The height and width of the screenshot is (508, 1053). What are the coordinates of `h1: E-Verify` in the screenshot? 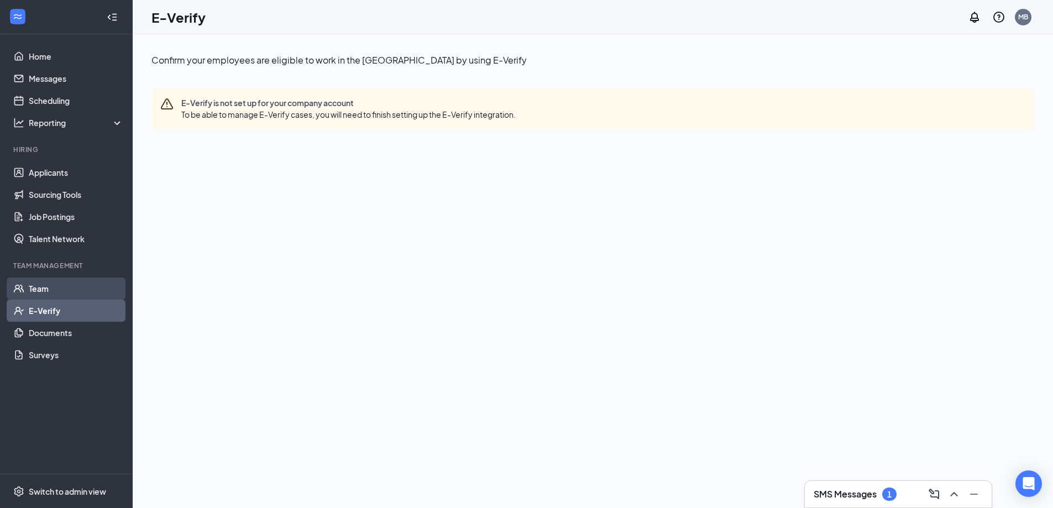 It's located at (179, 17).